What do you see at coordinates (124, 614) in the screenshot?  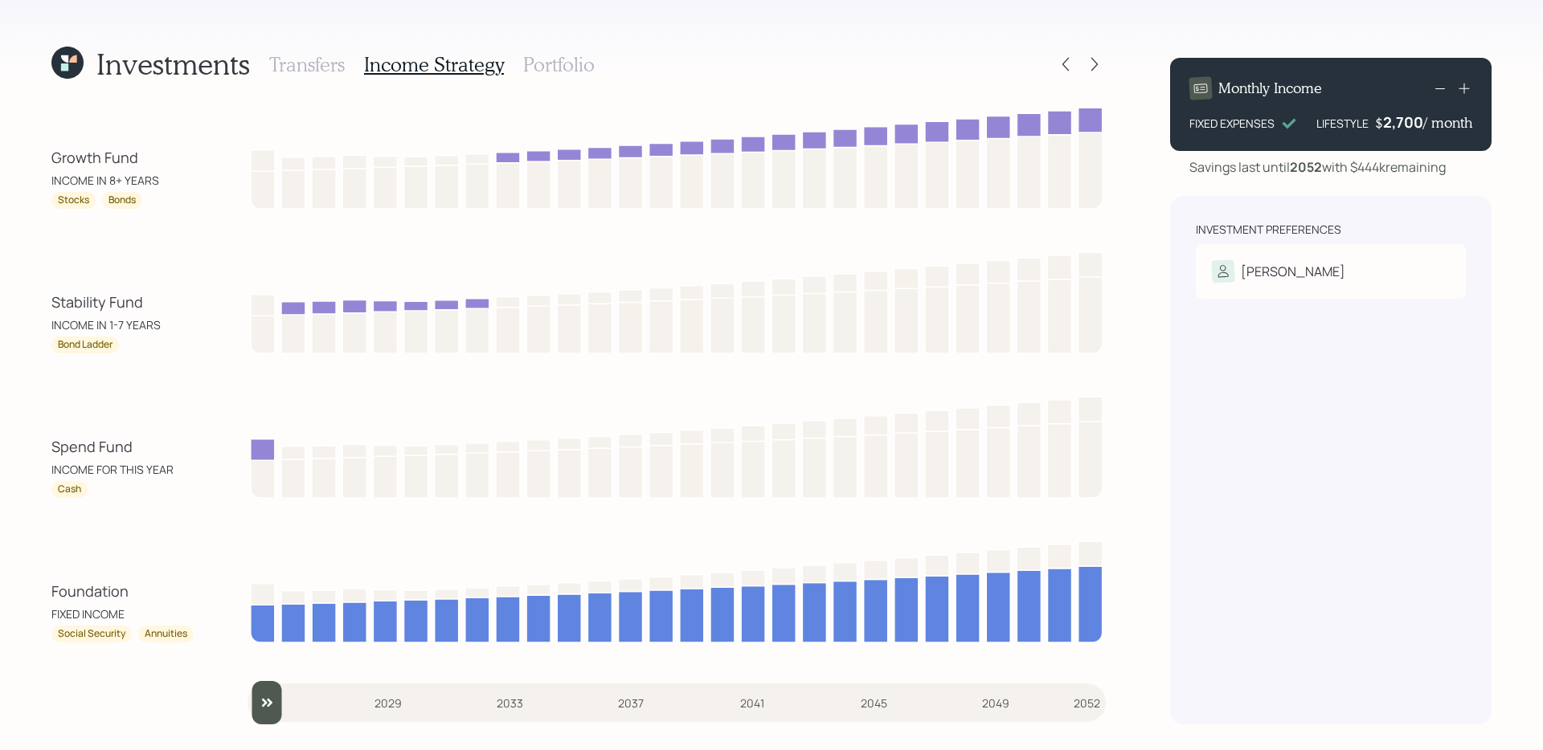 I see `div: FIXED INCOME` at bounding box center [124, 614].